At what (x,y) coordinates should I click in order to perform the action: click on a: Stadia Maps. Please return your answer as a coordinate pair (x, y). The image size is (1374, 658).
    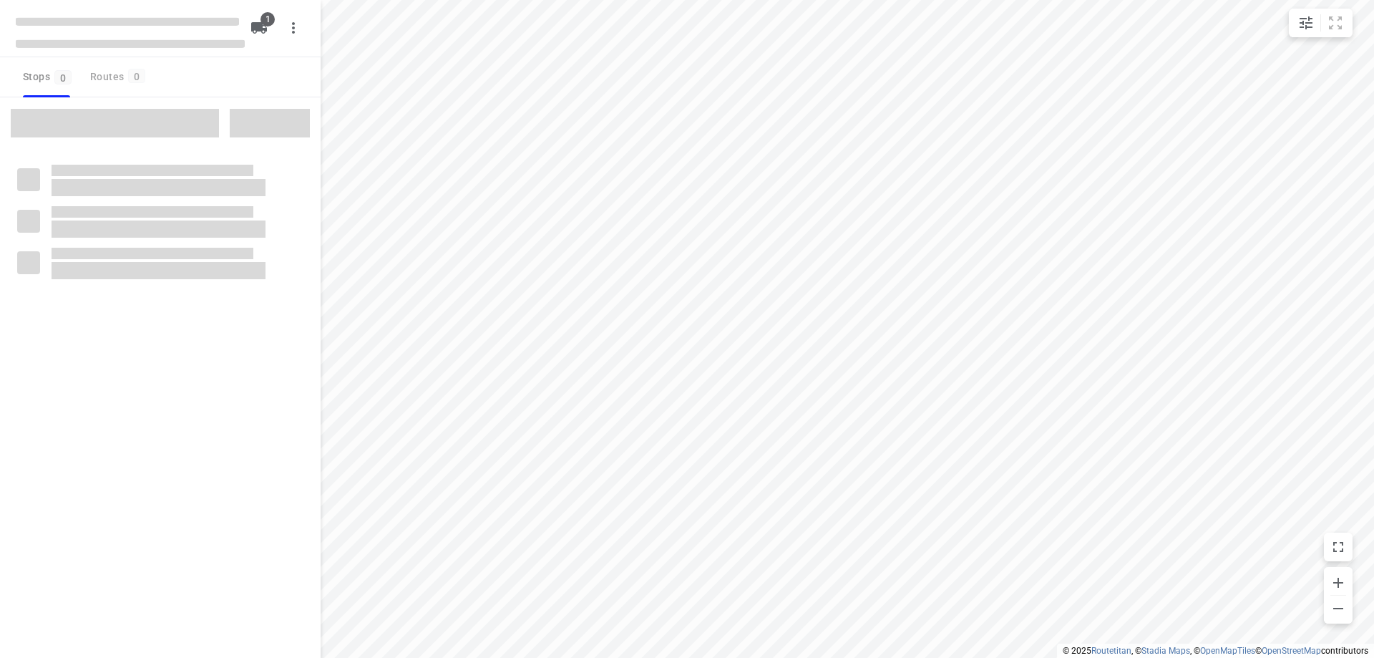
    Looking at the image, I should click on (1166, 651).